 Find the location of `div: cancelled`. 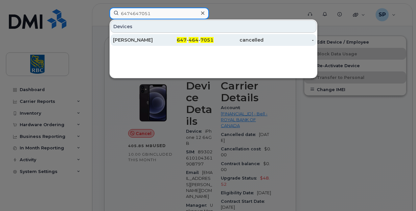

div: cancelled is located at coordinates (238, 40).